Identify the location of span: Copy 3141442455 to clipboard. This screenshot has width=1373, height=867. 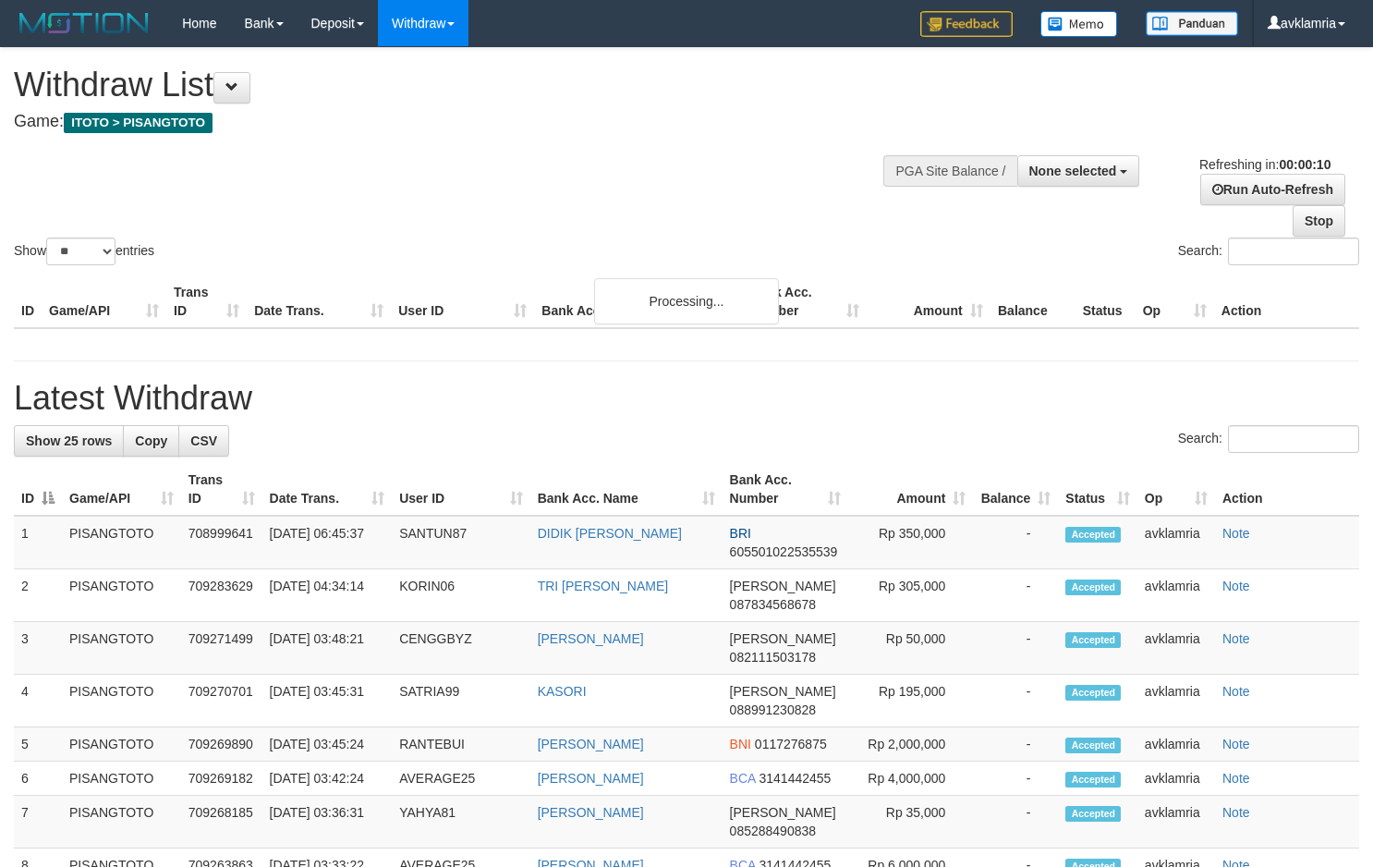
(795, 778).